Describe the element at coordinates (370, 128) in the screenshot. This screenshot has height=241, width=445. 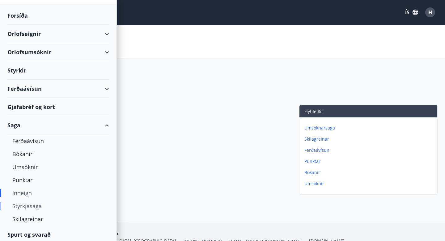
I see `p: Umsóknarsaga` at that location.